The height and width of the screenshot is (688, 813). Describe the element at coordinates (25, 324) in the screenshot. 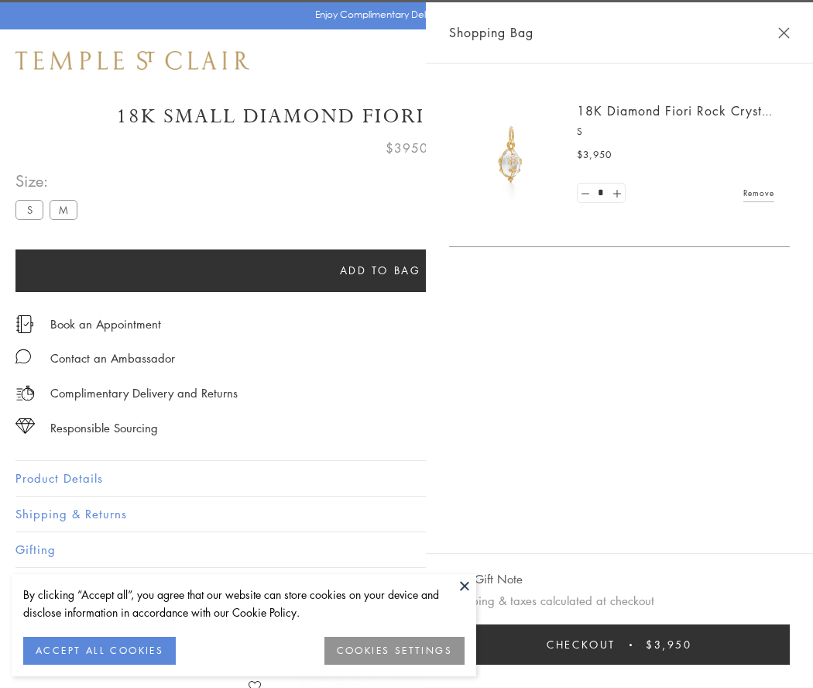

I see `img: icon_appointment.svg` at that location.